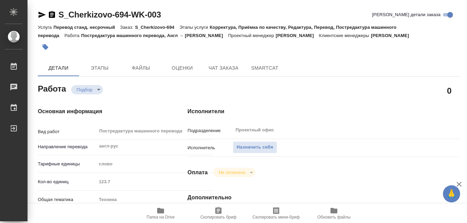  Describe the element at coordinates (217, 31) in the screenshot. I see `p: Корректура, Приёмка по качеству, Редактура, Перевод, Постредактура машинного перевода` at that location.